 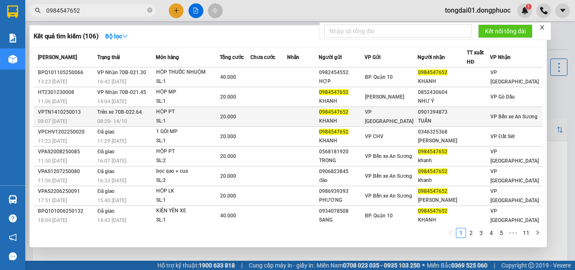 What do you see at coordinates (341, 72) in the screenshot?
I see `div: 0982454552` at bounding box center [341, 72].